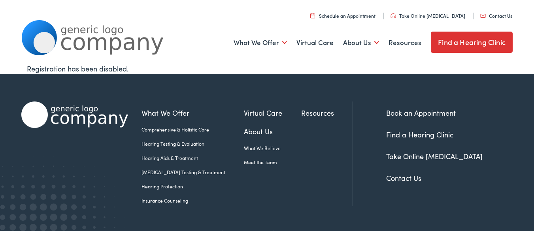 This screenshot has width=534, height=231. I want to click on a: Hearing Protection, so click(193, 187).